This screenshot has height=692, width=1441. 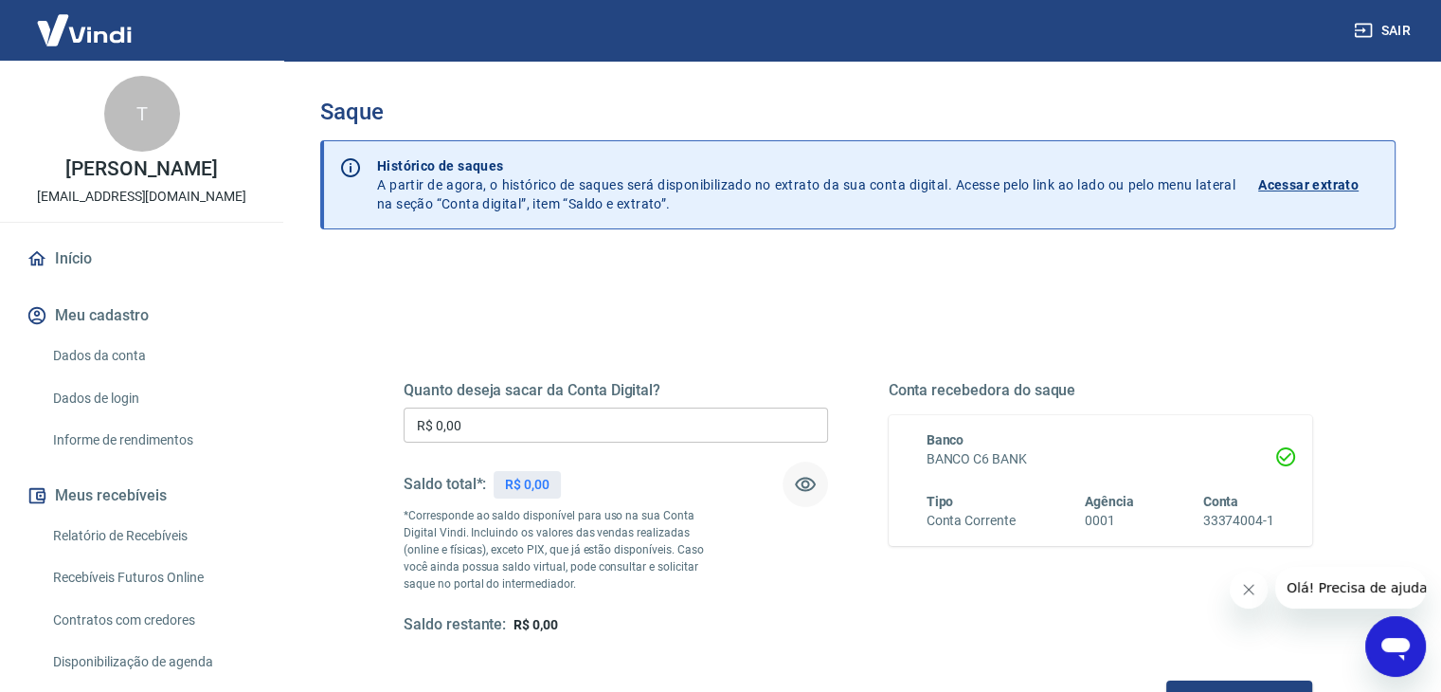 What do you see at coordinates (84, 29) in the screenshot?
I see `img: Vindi` at bounding box center [84, 29].